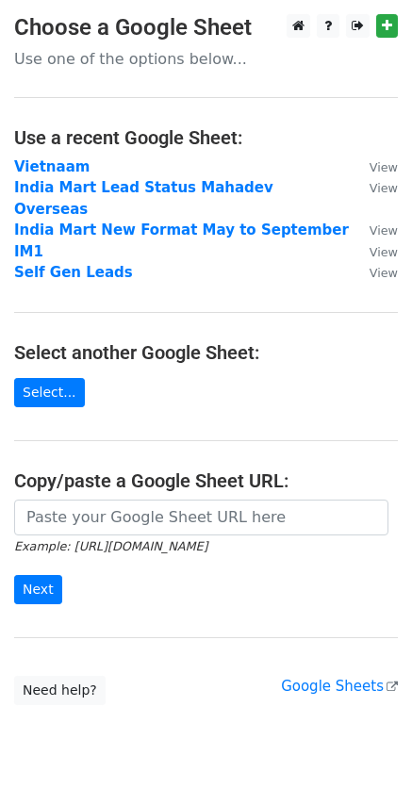 The width and height of the screenshot is (412, 805). What do you see at coordinates (181, 230) in the screenshot?
I see `a: India Mart New Format May to September` at bounding box center [181, 230].